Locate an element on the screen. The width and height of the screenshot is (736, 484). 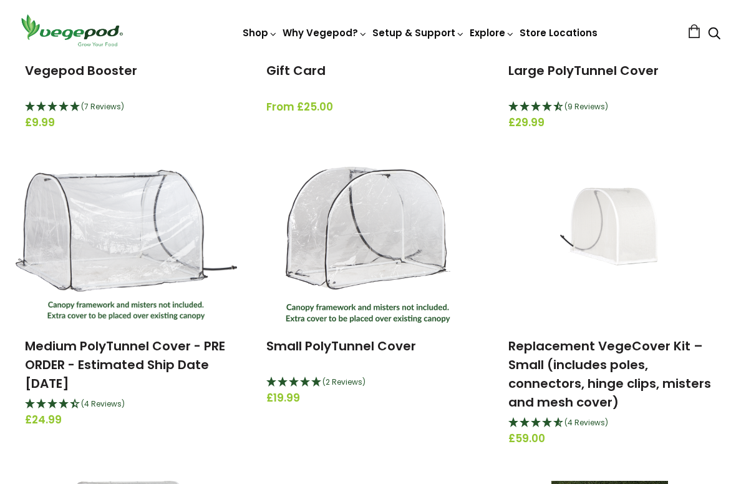
a: Explore is located at coordinates (492, 32).